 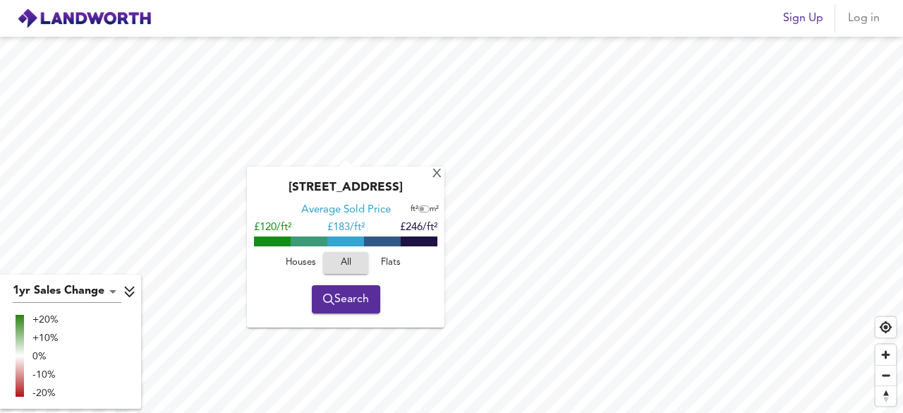 I want to click on span: Sign Up, so click(x=803, y=18).